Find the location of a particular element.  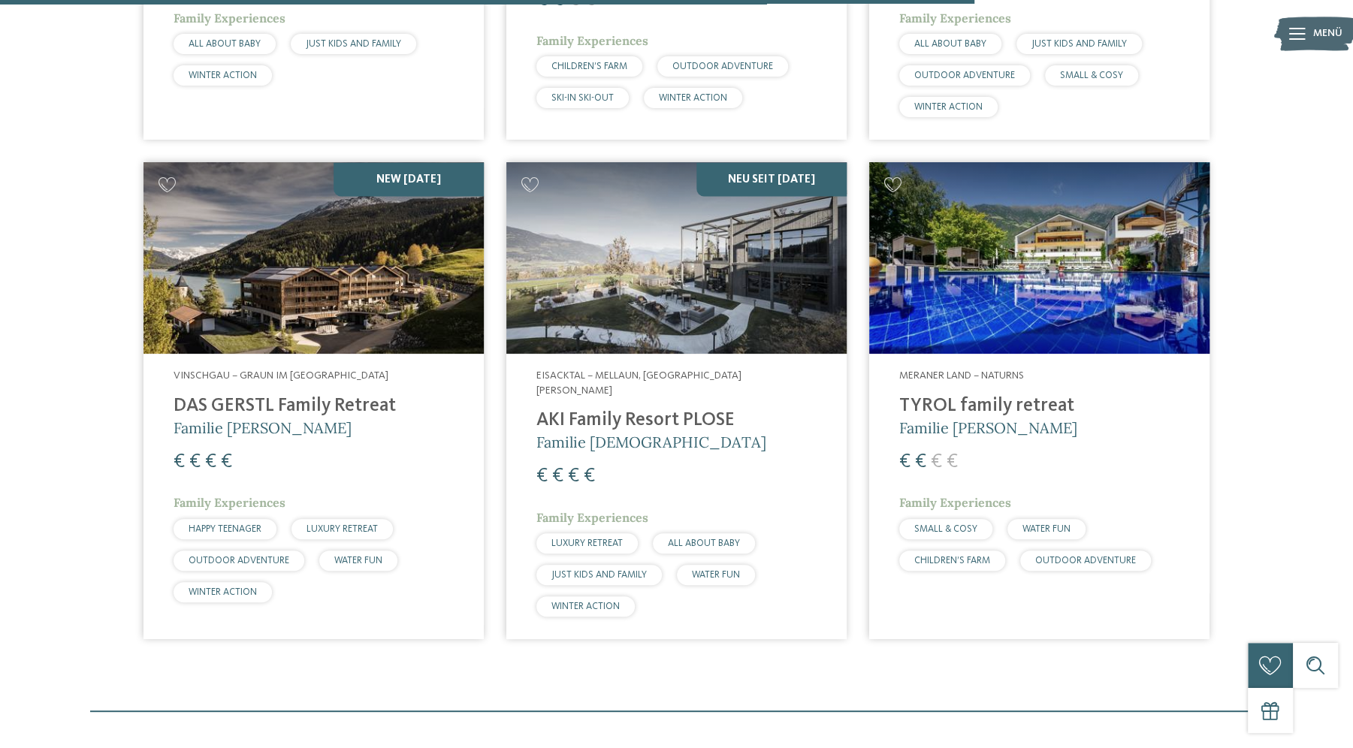

span: SKI-IN SKI-OUT is located at coordinates (582, 98).